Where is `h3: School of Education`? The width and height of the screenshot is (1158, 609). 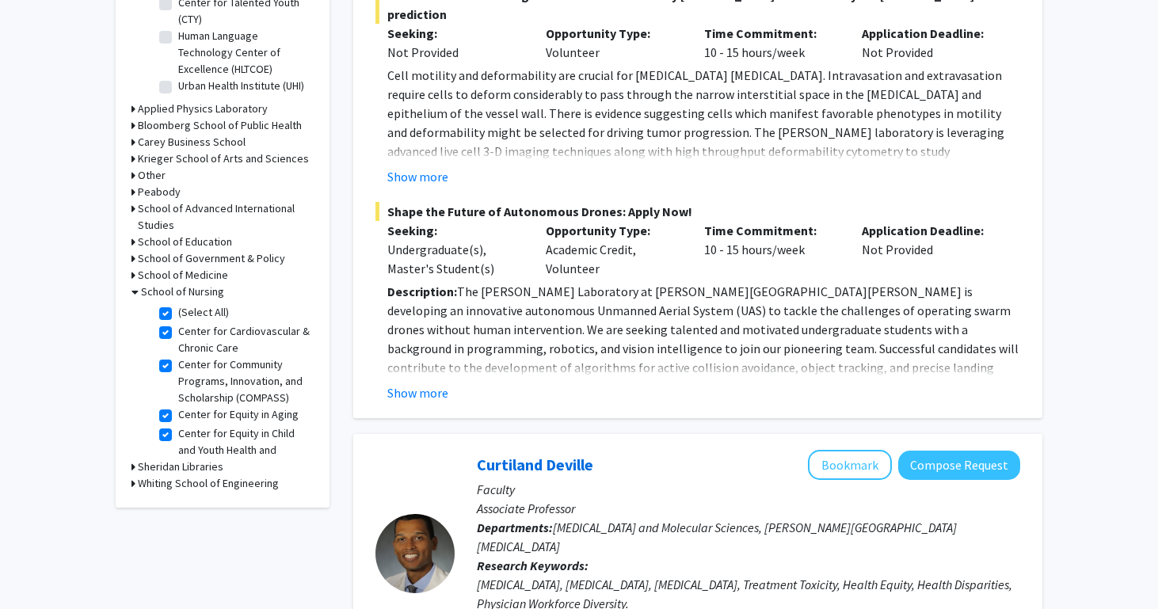 h3: School of Education is located at coordinates (185, 242).